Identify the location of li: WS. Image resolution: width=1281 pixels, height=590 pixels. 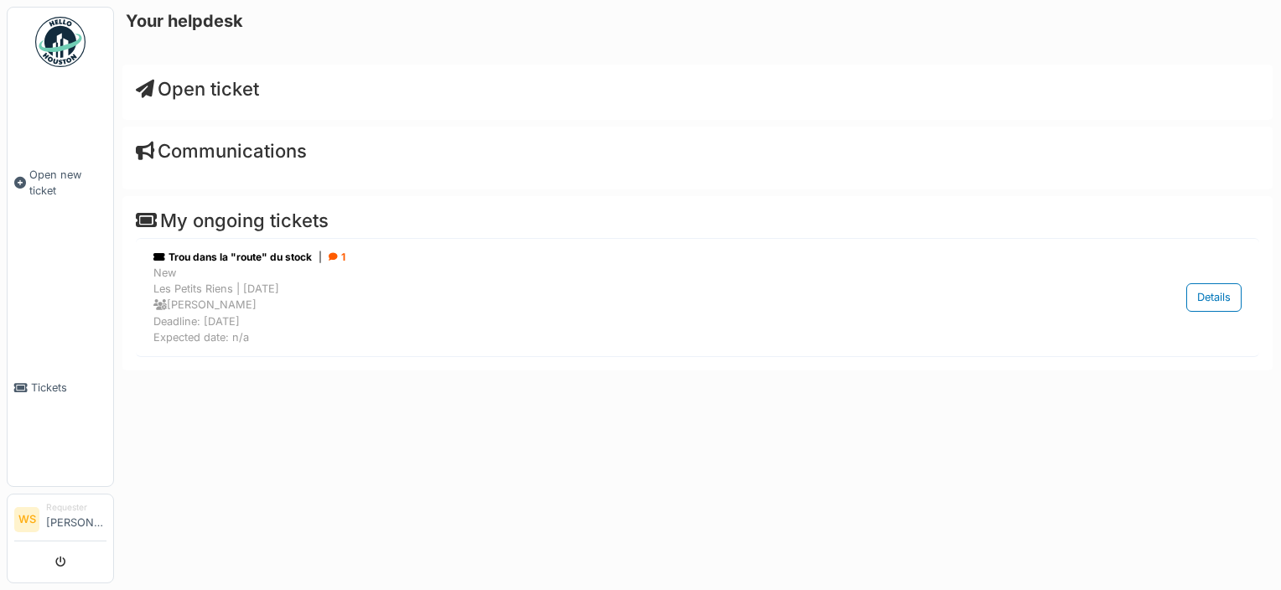
(27, 520).